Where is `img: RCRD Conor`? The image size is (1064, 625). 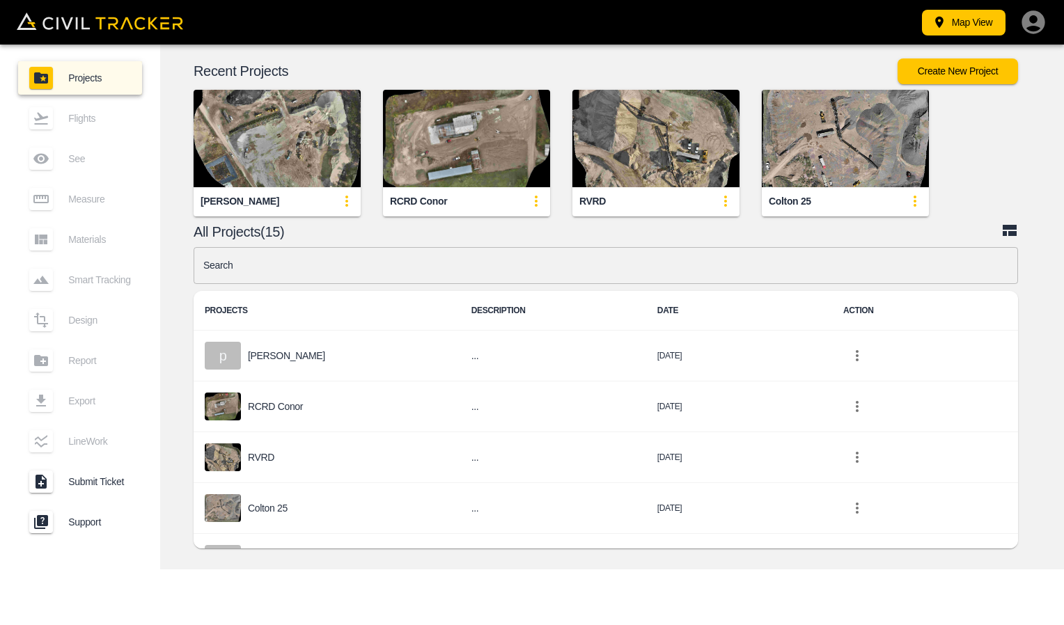
img: RCRD Conor is located at coordinates (467, 139).